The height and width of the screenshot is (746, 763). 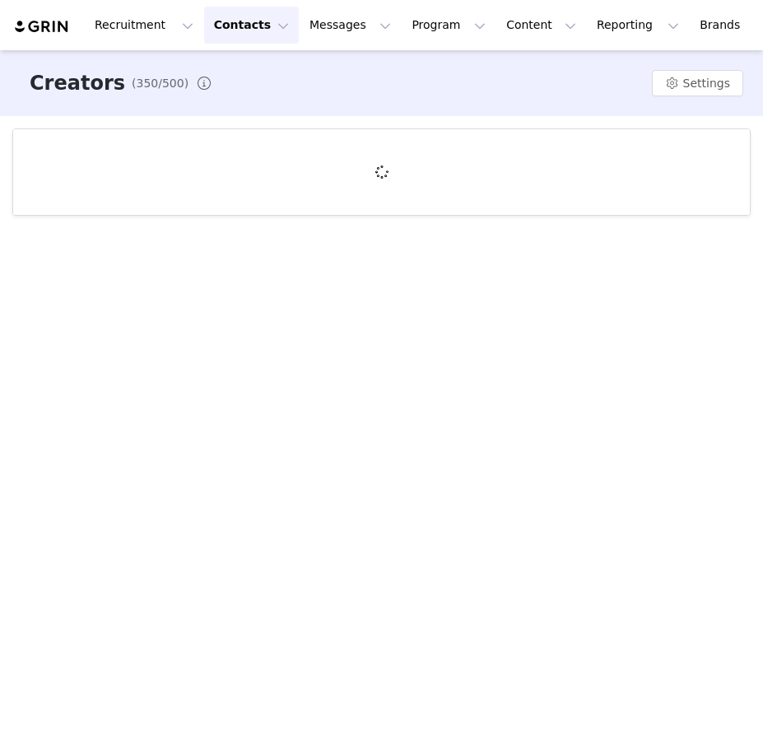 I want to click on button: Content, so click(x=541, y=25).